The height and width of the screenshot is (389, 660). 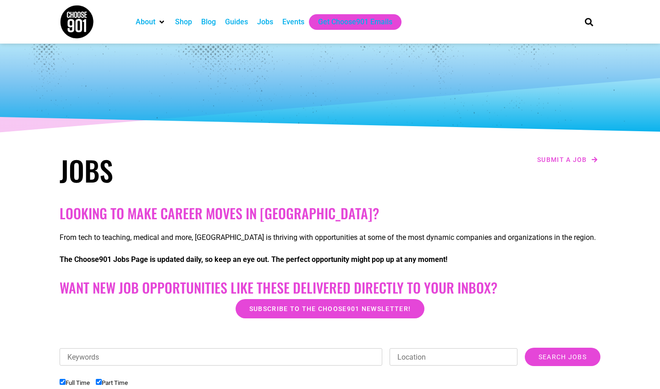 I want to click on a: Shop, so click(x=183, y=22).